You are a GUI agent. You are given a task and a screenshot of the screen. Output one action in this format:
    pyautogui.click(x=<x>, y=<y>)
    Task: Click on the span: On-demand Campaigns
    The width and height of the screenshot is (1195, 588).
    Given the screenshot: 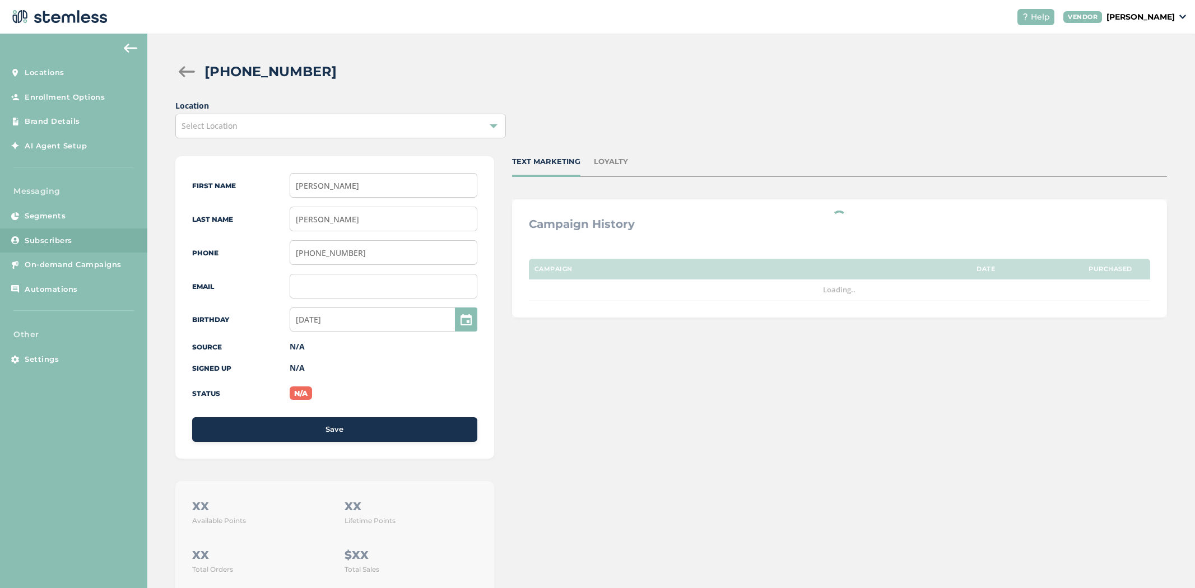 What is the action you would take?
    pyautogui.click(x=73, y=265)
    